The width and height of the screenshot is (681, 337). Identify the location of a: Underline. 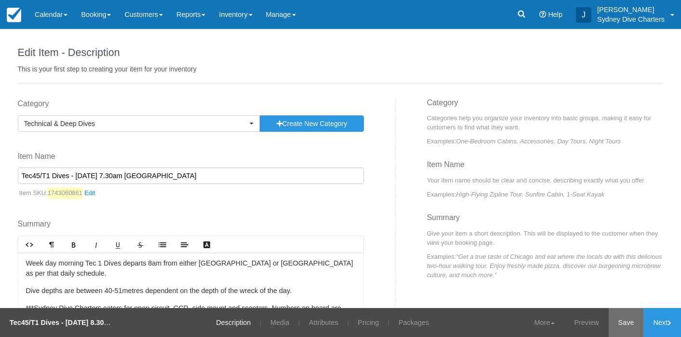
(118, 244).